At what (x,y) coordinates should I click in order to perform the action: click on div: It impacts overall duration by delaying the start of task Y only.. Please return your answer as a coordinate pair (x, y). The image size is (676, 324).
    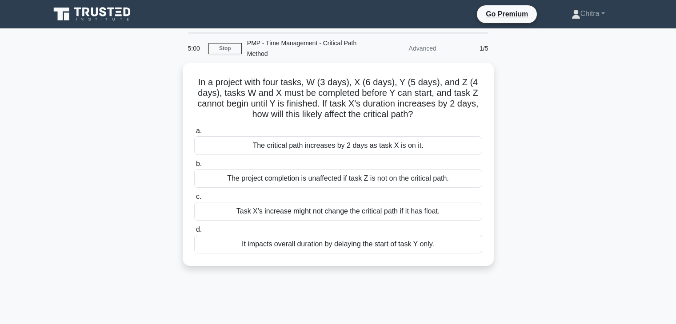
    Looking at the image, I should click on (338, 244).